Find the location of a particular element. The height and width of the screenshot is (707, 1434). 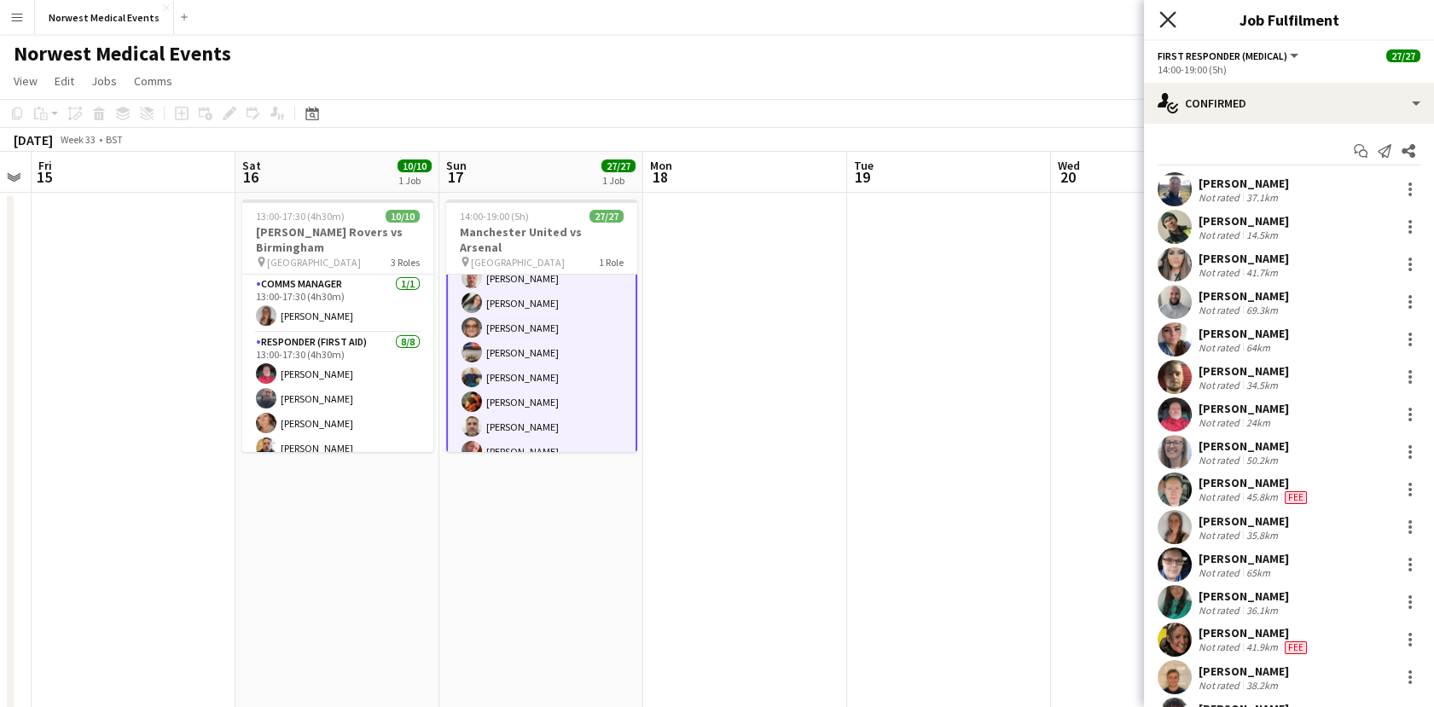

span: First Responder (Medical) is located at coordinates (1223, 55).